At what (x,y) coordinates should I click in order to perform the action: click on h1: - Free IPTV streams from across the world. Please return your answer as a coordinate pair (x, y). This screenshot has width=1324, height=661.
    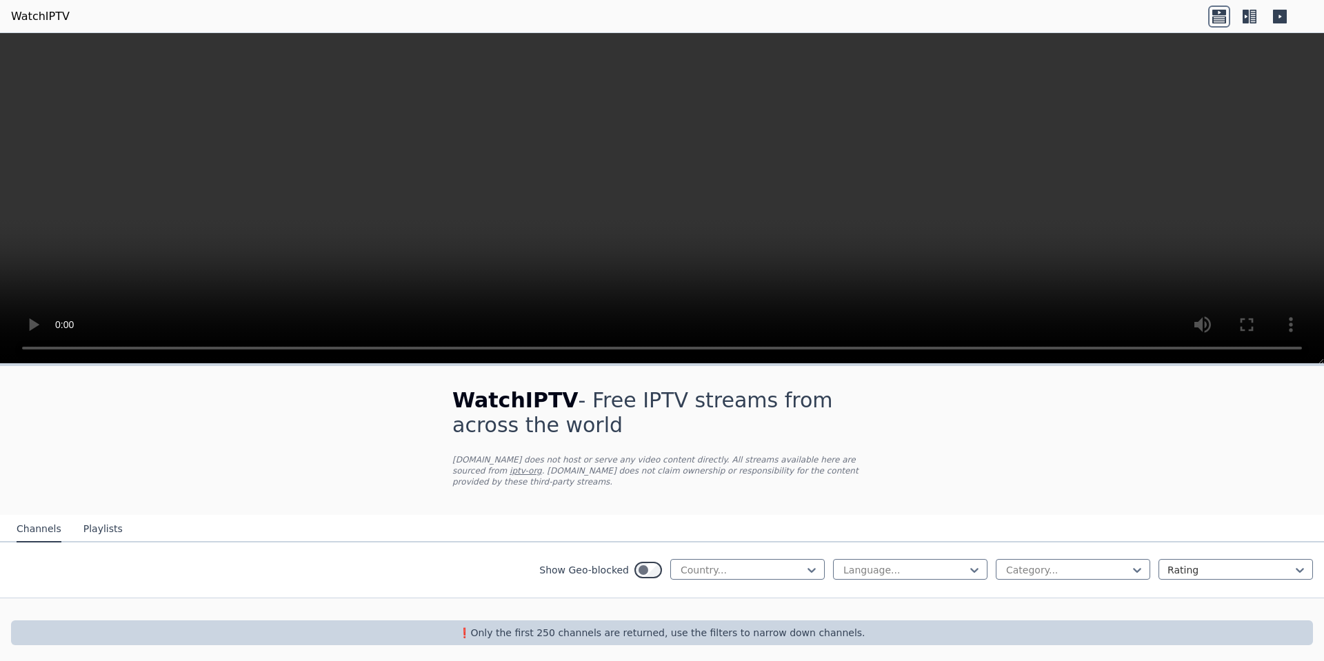
    Looking at the image, I should click on (662, 413).